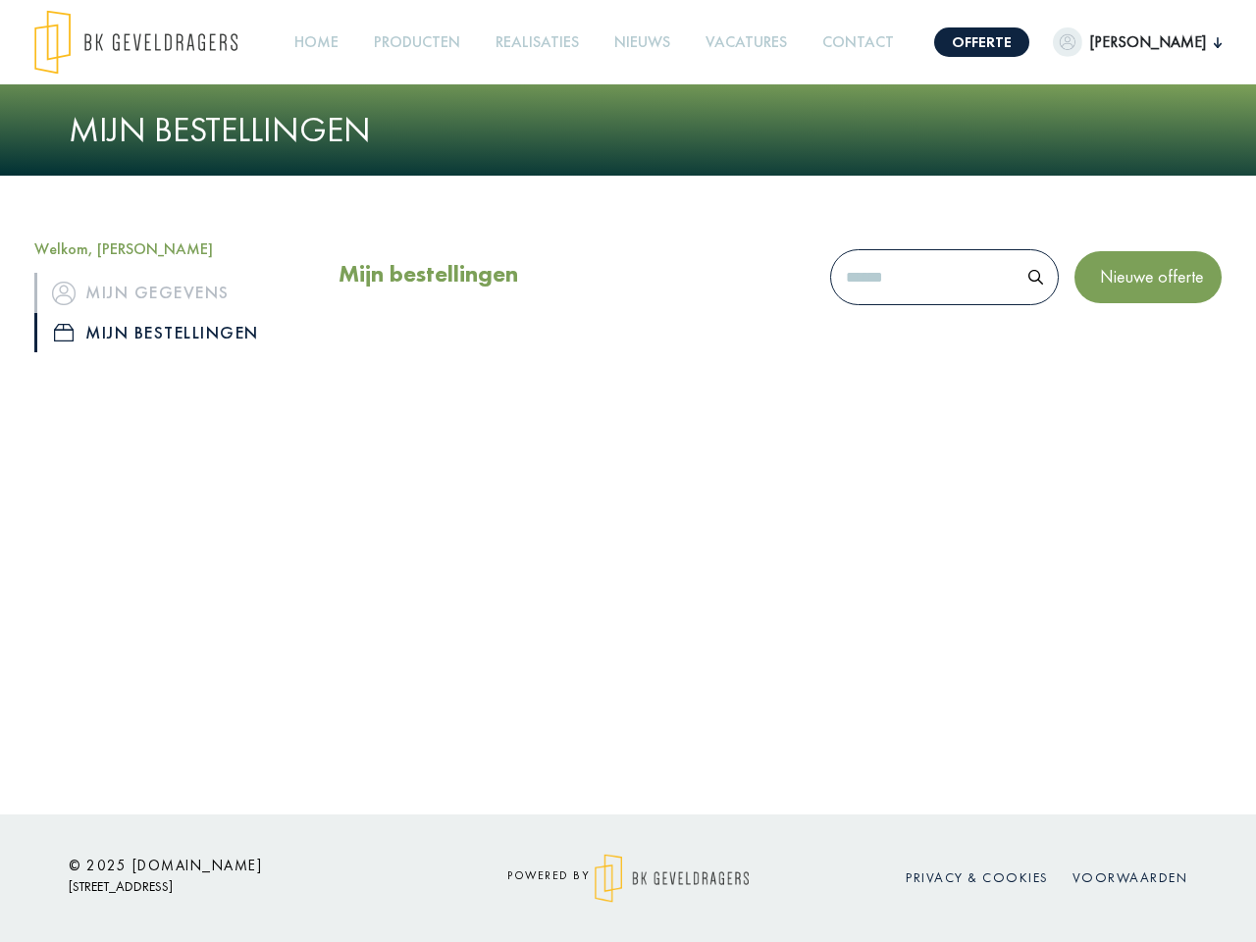 The image size is (1256, 942). Describe the element at coordinates (1148, 277) in the screenshot. I see `button: Nieuwe offerte` at that location.